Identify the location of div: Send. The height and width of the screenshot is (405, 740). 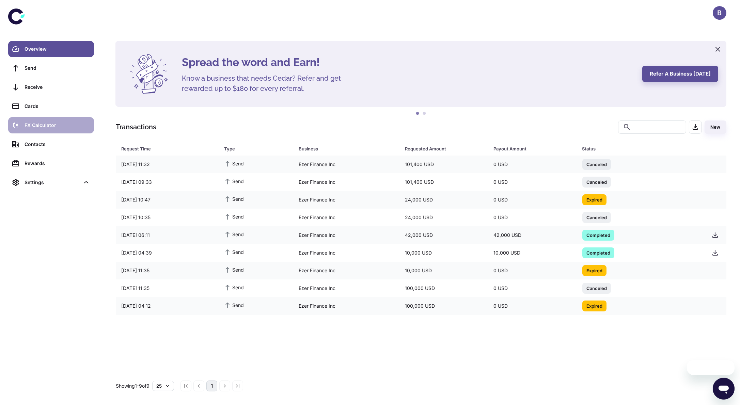
(57, 68).